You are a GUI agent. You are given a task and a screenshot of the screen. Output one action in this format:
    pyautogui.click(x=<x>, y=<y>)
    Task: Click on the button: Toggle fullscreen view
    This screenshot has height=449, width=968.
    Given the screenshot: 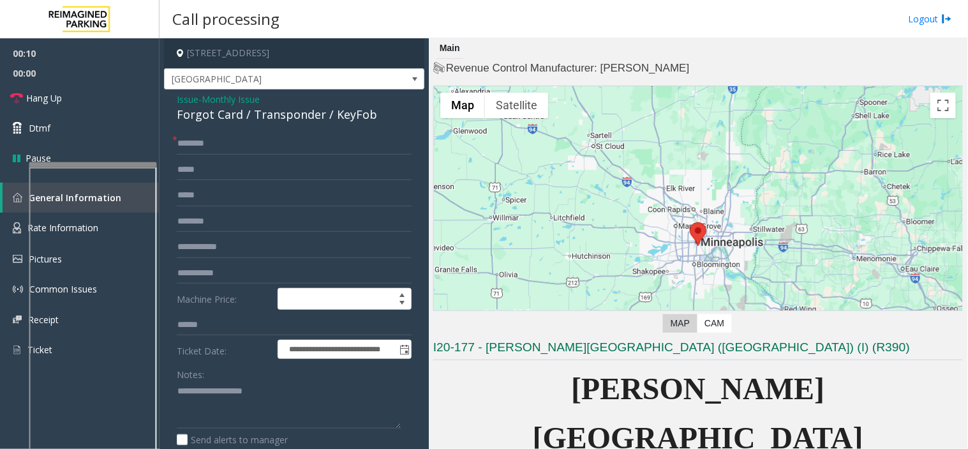 What is the action you would take?
    pyautogui.click(x=944, y=105)
    